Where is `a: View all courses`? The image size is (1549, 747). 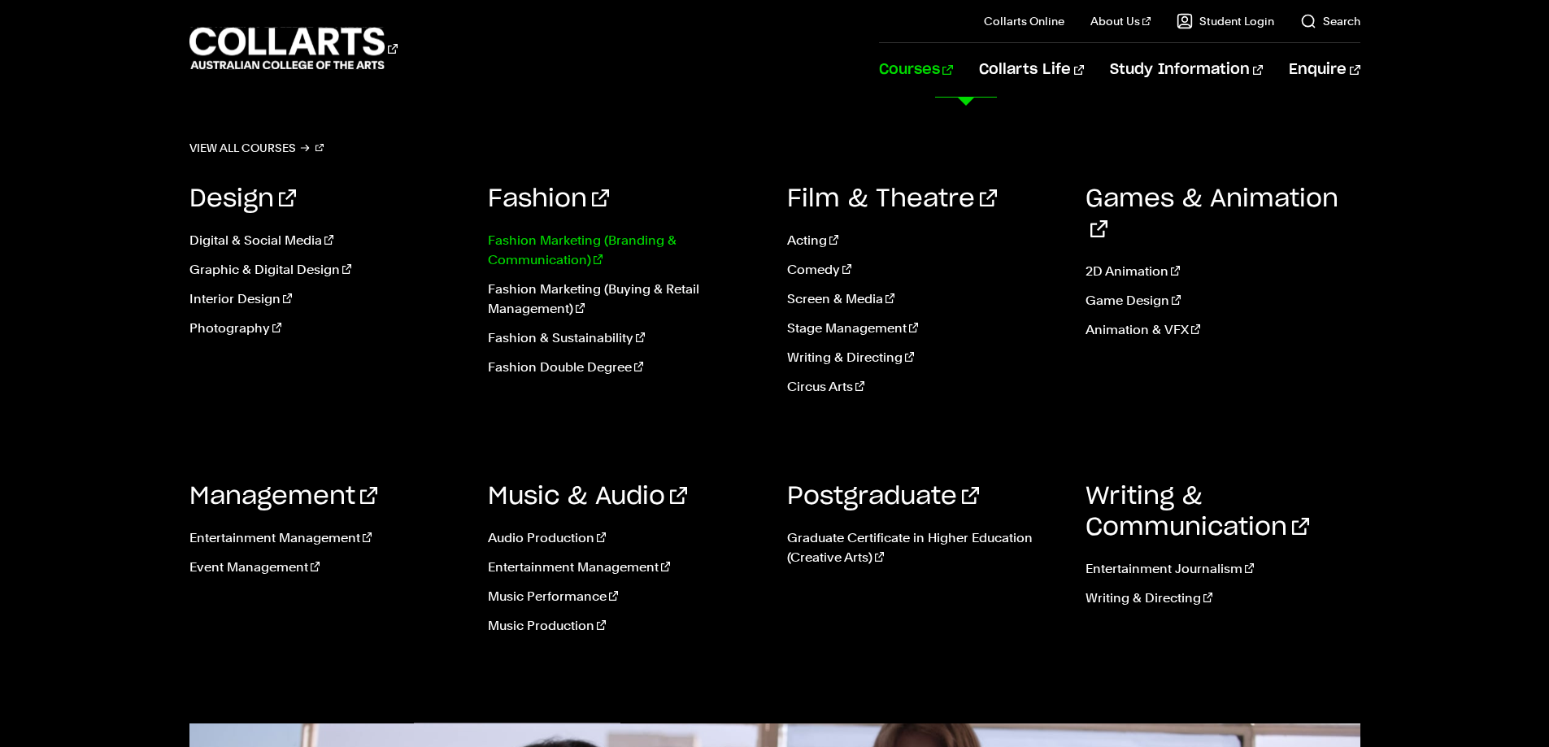 a: View all courses is located at coordinates (257, 148).